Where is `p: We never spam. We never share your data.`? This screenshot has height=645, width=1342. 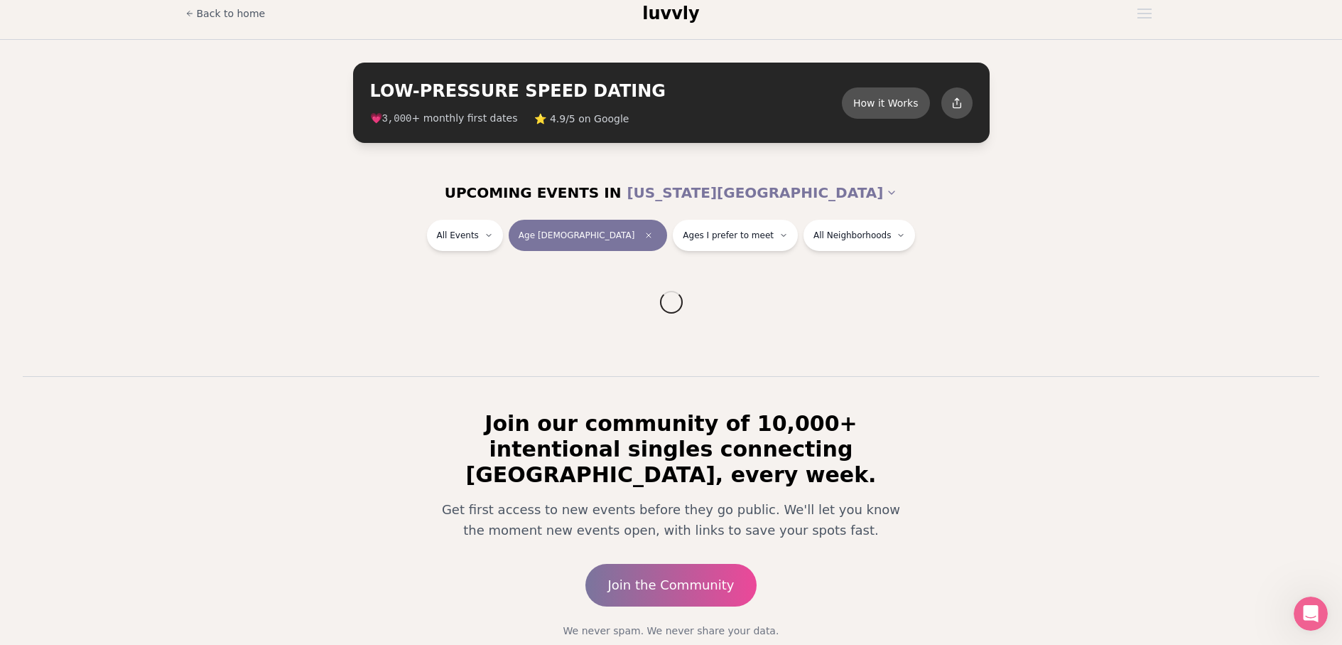 p: We never spam. We never share your data. is located at coordinates (672, 630).